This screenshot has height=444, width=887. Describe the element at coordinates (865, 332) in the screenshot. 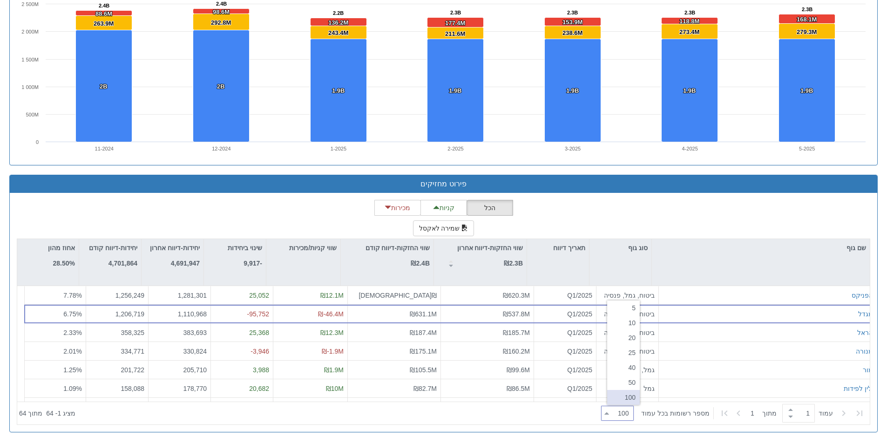

I see `button: הראל` at that location.